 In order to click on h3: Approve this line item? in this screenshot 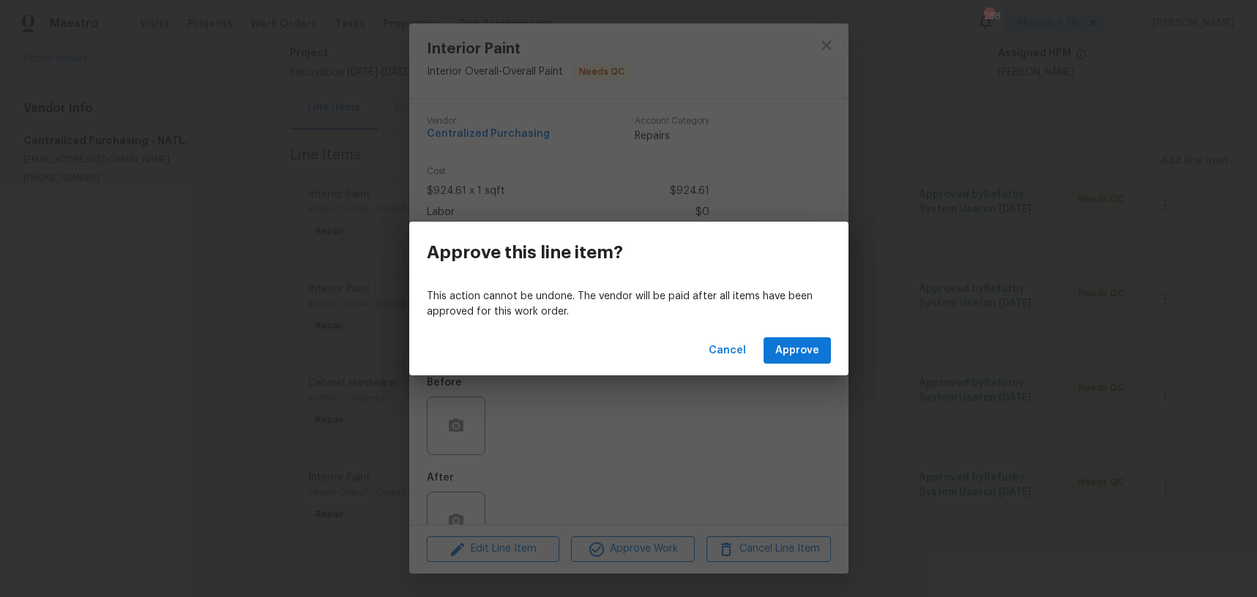, I will do `click(525, 253)`.